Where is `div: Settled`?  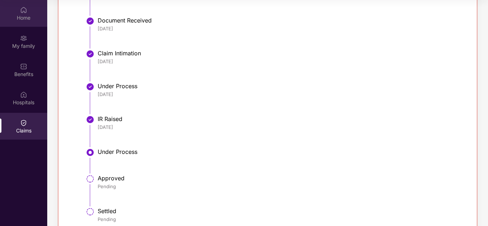
div: Settled is located at coordinates (279, 211).